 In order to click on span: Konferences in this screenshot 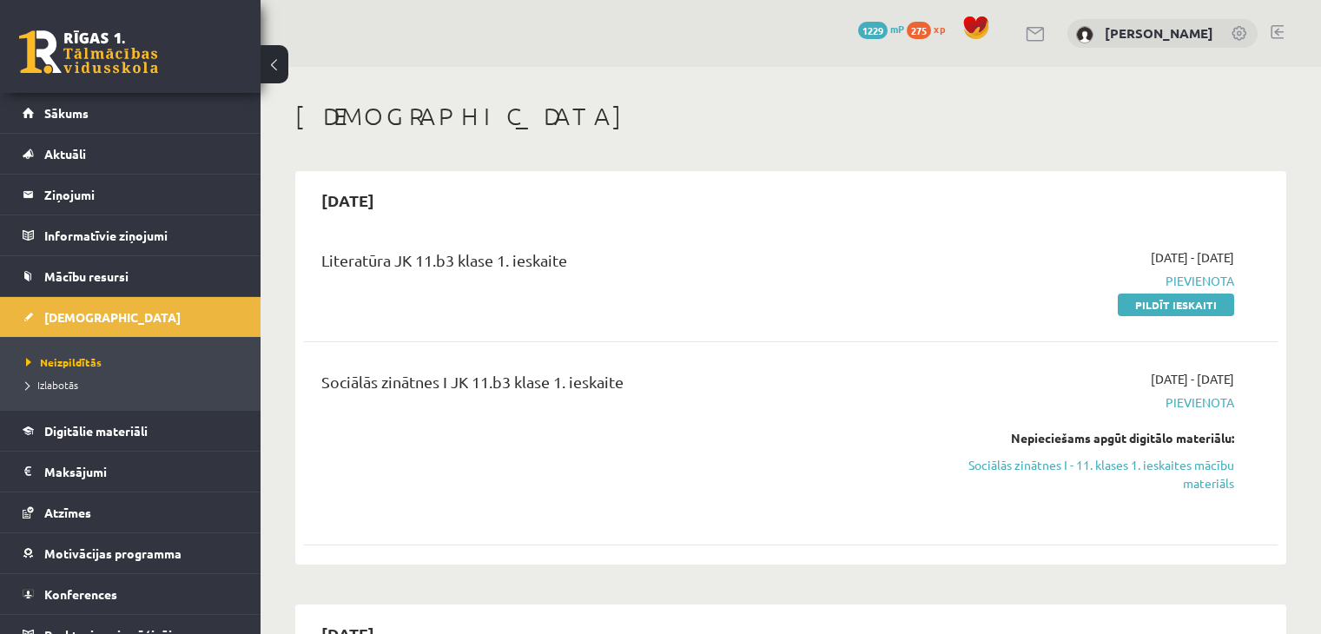, I will do `click(81, 594)`.